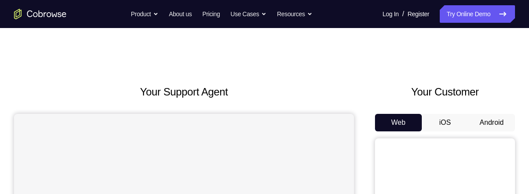  I want to click on h2: Your Customer, so click(445, 92).